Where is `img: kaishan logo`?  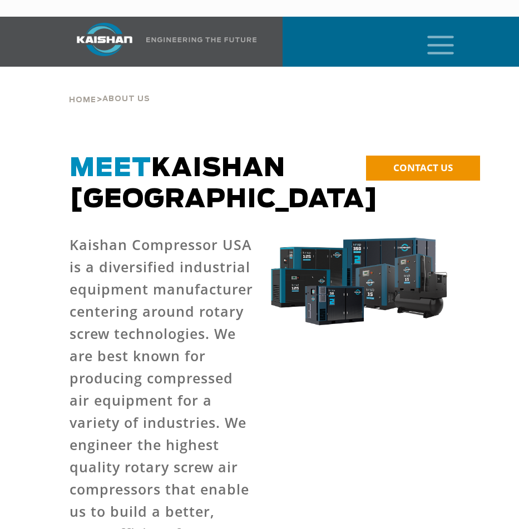
img: kaishan logo is located at coordinates (105, 39).